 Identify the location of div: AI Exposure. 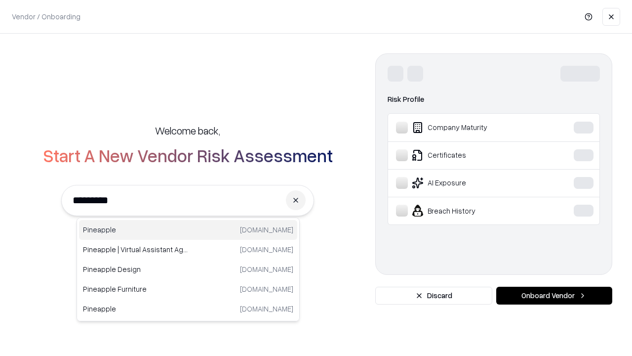
(470, 183).